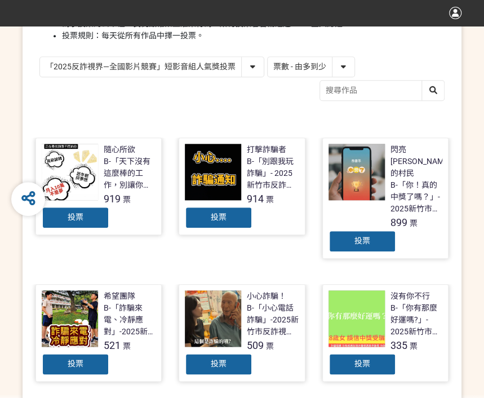 This screenshot has width=484, height=398. I want to click on div: B-「你有那麼好運嗎?」- 2025新竹市反詐視界影片徵件, so click(417, 320).